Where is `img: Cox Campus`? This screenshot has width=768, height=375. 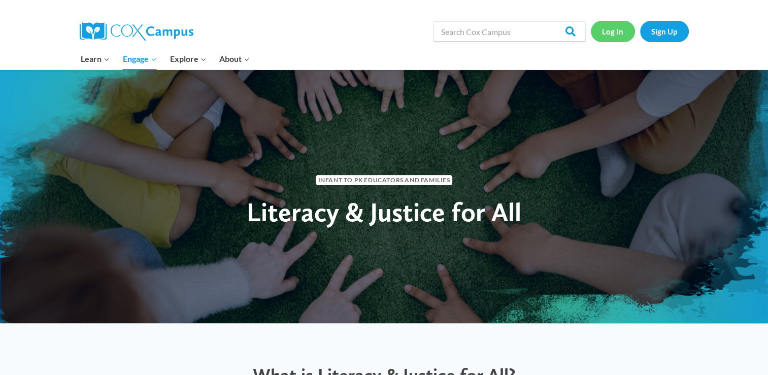
img: Cox Campus is located at coordinates (137, 31).